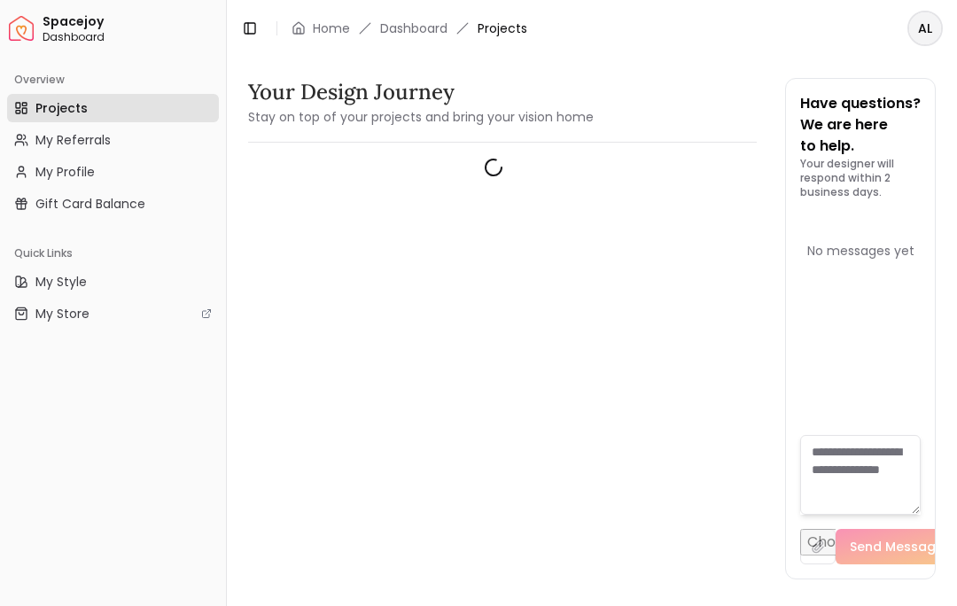 The height and width of the screenshot is (606, 957). What do you see at coordinates (112, 140) in the screenshot?
I see `a: My Referrals` at bounding box center [112, 140].